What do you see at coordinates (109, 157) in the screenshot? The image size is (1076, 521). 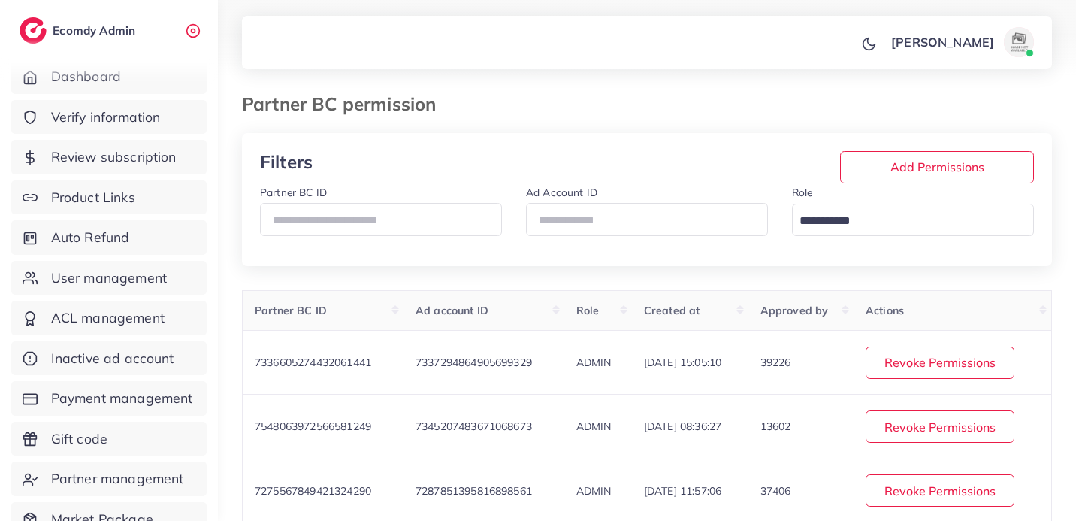 I see `a: Review subscription` at bounding box center [109, 157].